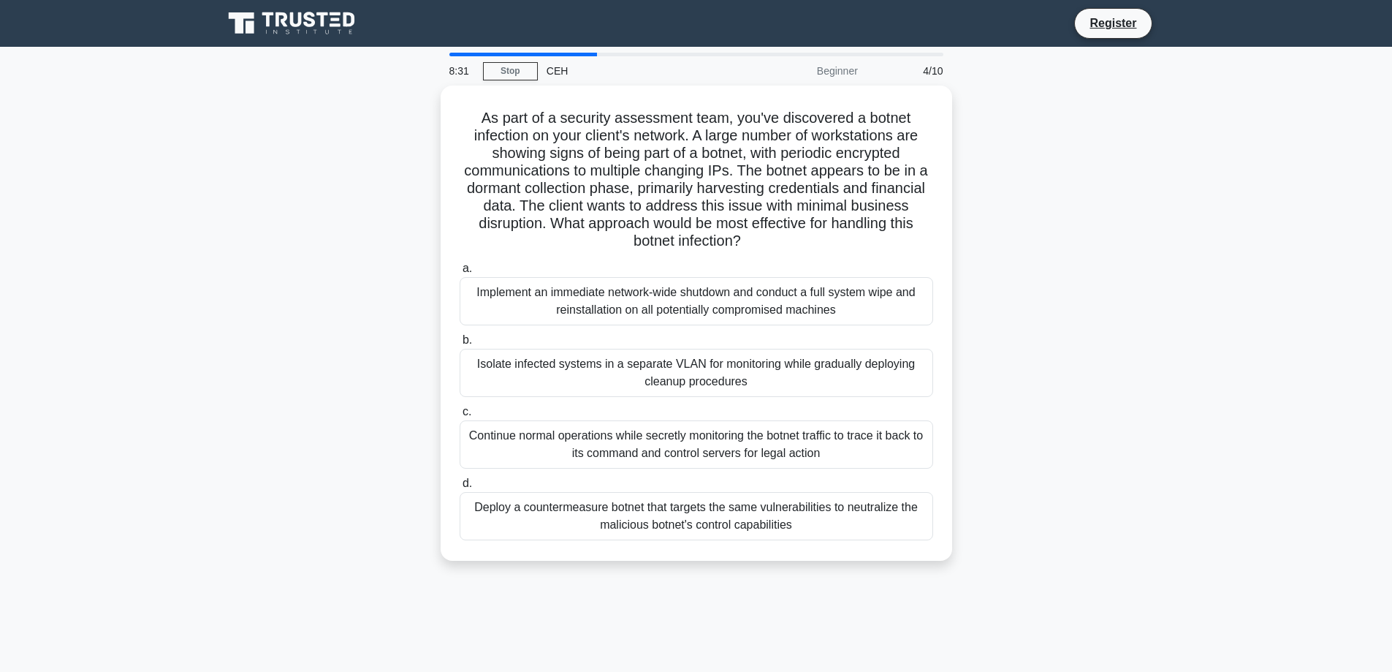 This screenshot has width=1392, height=672. Describe the element at coordinates (462, 71) in the screenshot. I see `div: 8:31` at that location.